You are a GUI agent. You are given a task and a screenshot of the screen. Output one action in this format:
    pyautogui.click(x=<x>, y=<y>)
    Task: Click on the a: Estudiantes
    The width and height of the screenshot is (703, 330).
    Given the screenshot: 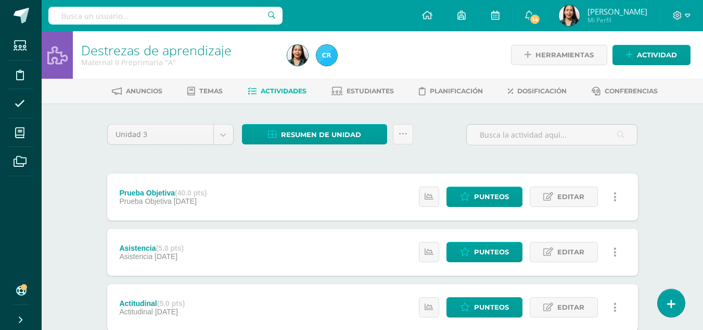 What is the action you would take?
    pyautogui.click(x=363, y=91)
    